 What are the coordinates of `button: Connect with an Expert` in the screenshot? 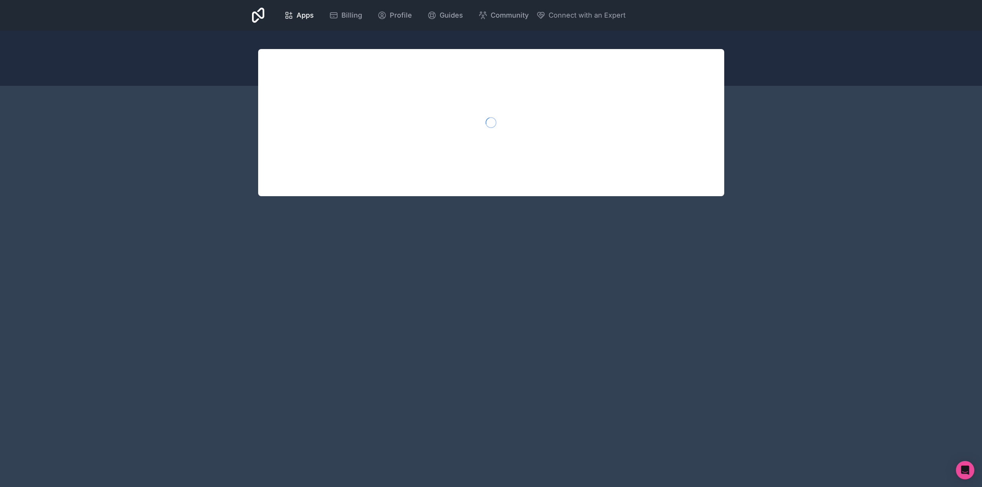 It's located at (581, 15).